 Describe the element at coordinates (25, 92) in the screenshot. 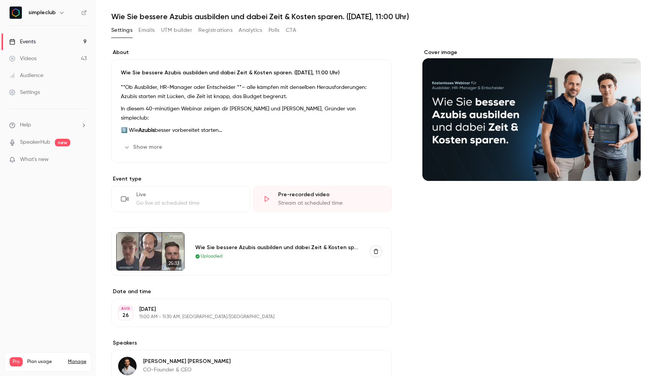

I see `div: Settings` at that location.